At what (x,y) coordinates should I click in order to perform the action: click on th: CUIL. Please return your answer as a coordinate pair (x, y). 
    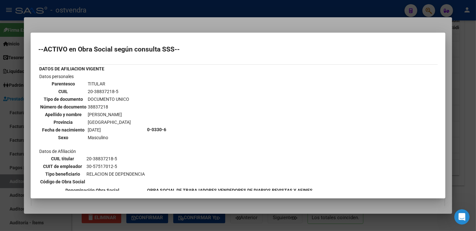
    Looking at the image, I should click on (63, 91).